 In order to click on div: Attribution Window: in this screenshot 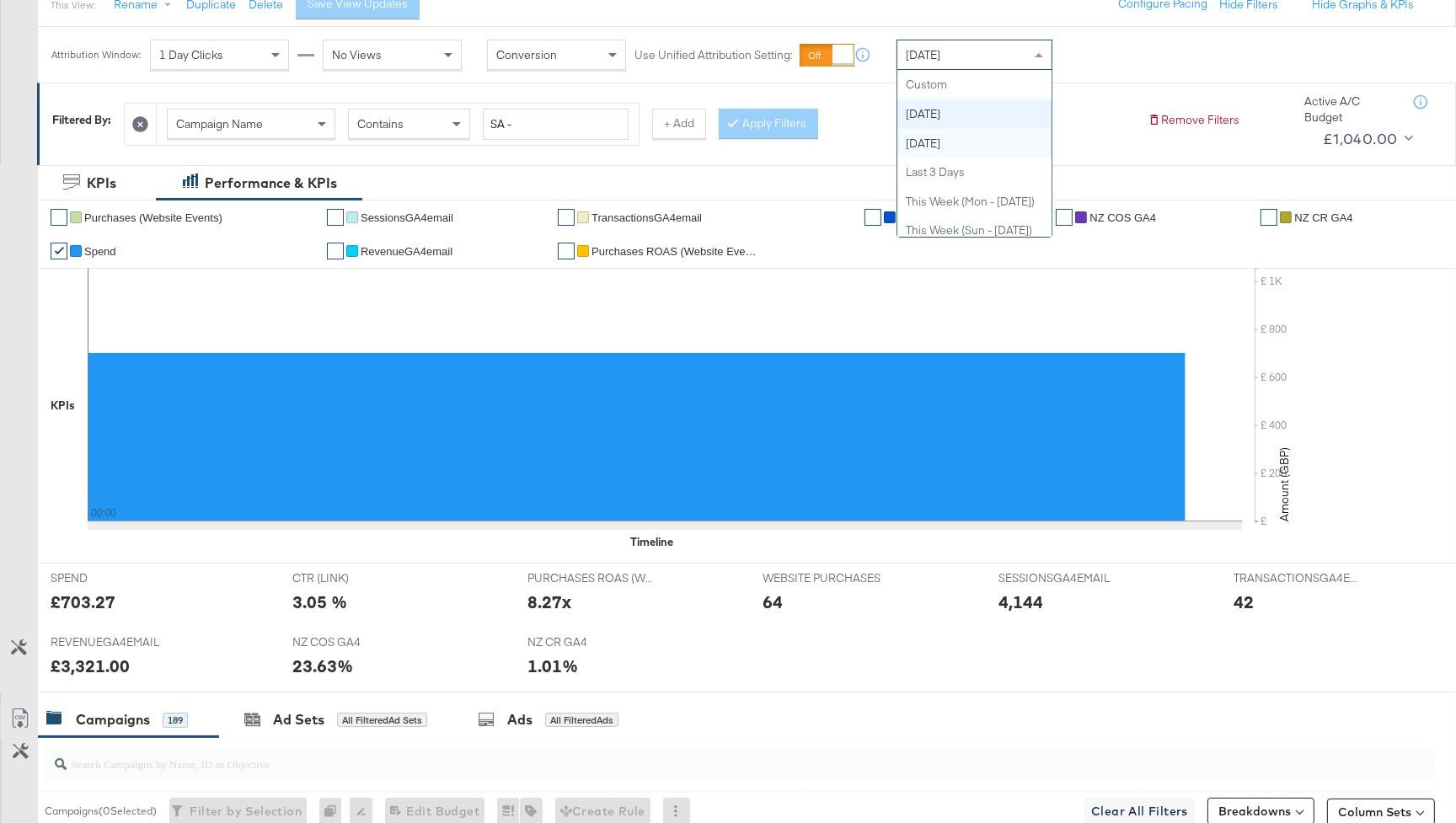, I will do `click(96, 55)`.